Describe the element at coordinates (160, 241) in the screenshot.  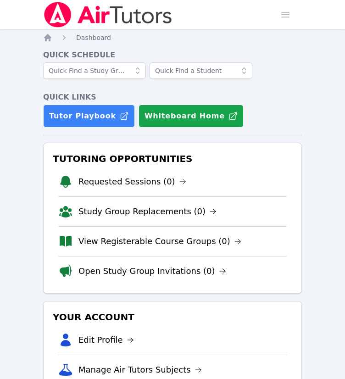
I see `a: View Registerable Course Groups (0)` at that location.